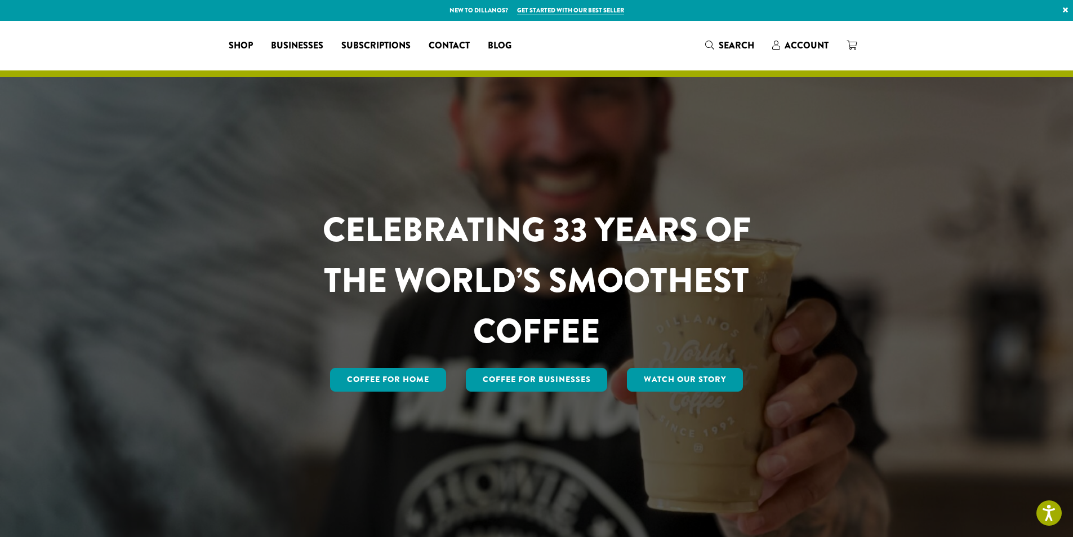 The height and width of the screenshot is (537, 1073). What do you see at coordinates (449, 46) in the screenshot?
I see `span: Contact` at bounding box center [449, 46].